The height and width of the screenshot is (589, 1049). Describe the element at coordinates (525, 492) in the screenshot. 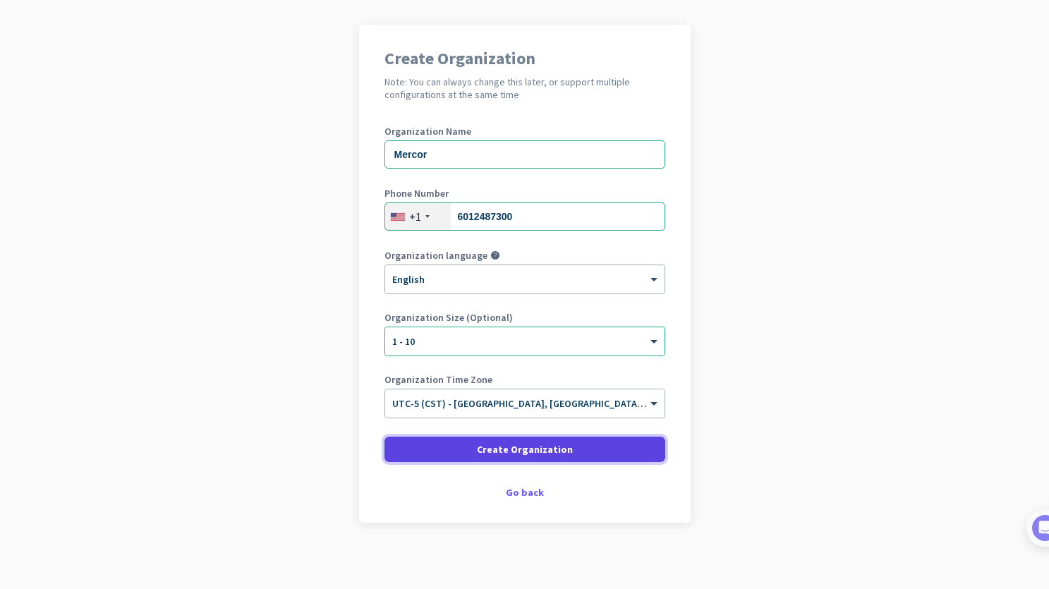

I see `div: Go back` at that location.